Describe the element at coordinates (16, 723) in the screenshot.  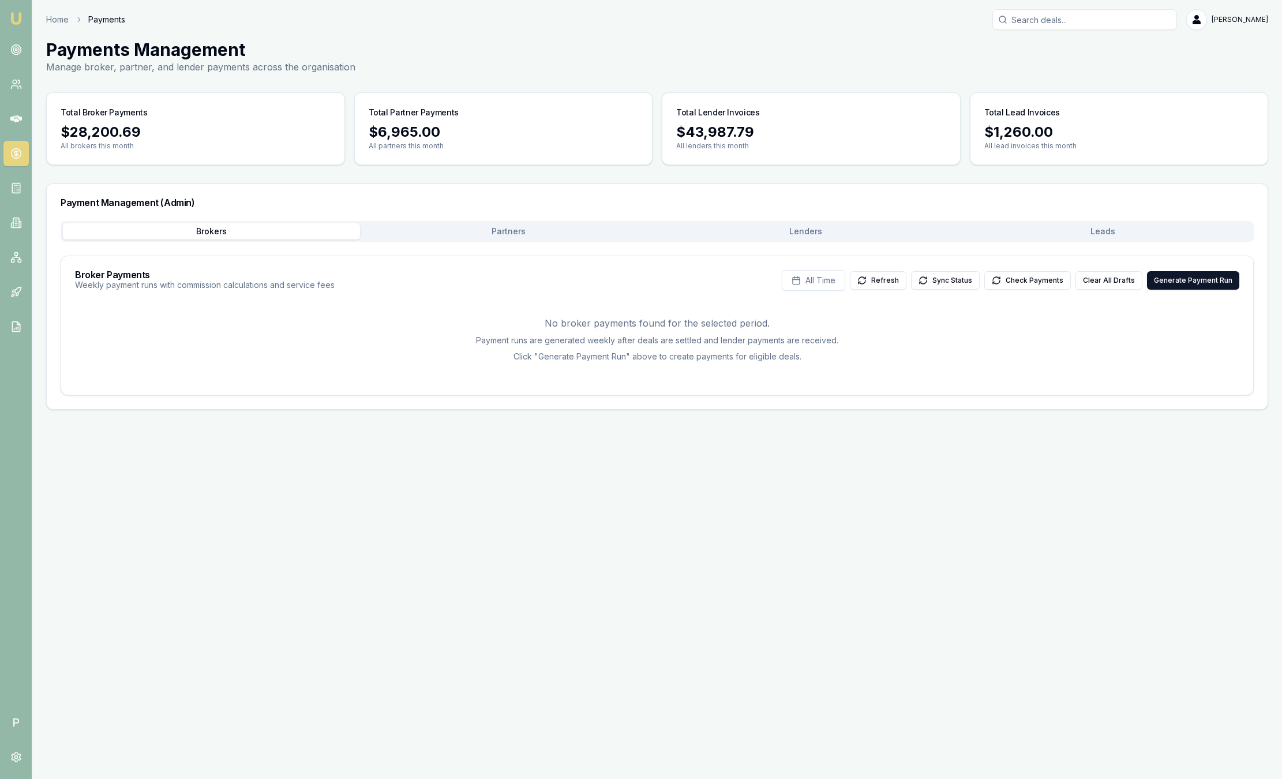
I see `span: P` at that location.